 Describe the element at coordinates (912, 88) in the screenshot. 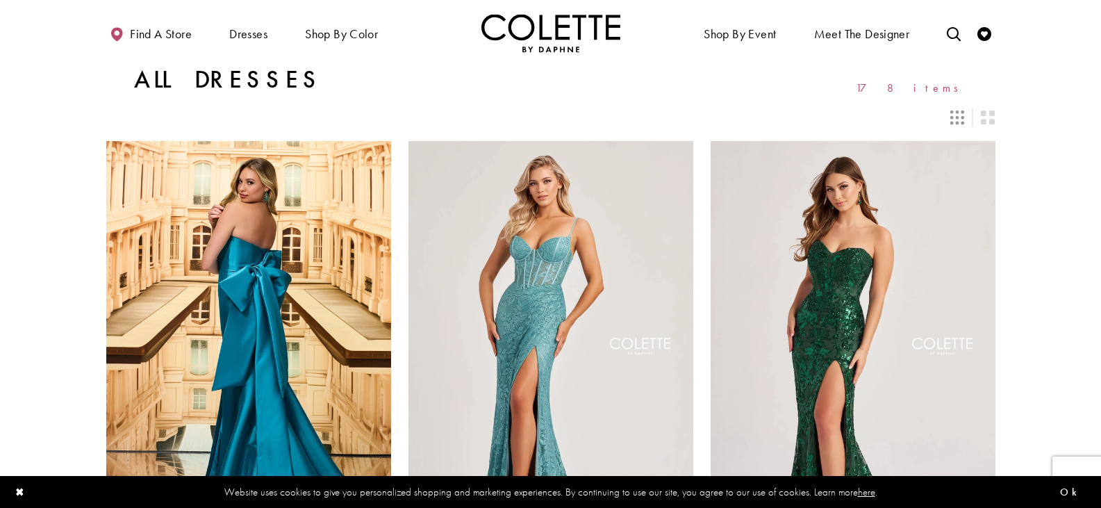

I see `span: 178 items` at that location.